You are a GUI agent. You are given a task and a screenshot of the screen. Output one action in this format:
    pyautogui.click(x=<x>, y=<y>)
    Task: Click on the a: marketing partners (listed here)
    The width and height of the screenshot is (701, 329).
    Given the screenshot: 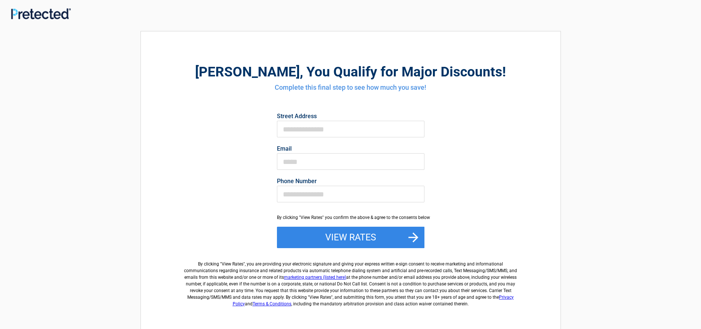 What is the action you would take?
    pyautogui.click(x=315, y=277)
    